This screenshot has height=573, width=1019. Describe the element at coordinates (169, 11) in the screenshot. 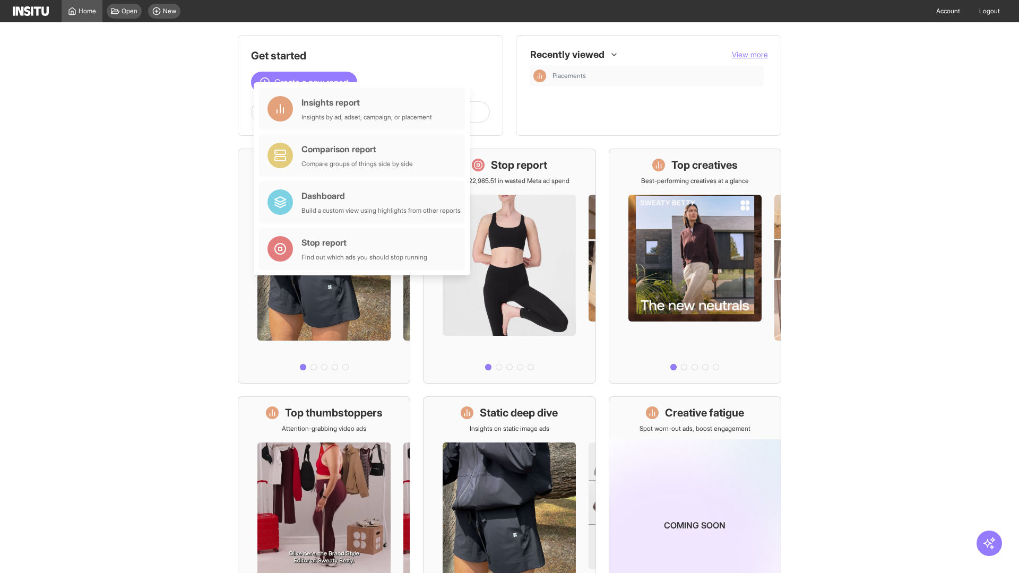

I see `span: New` at that location.